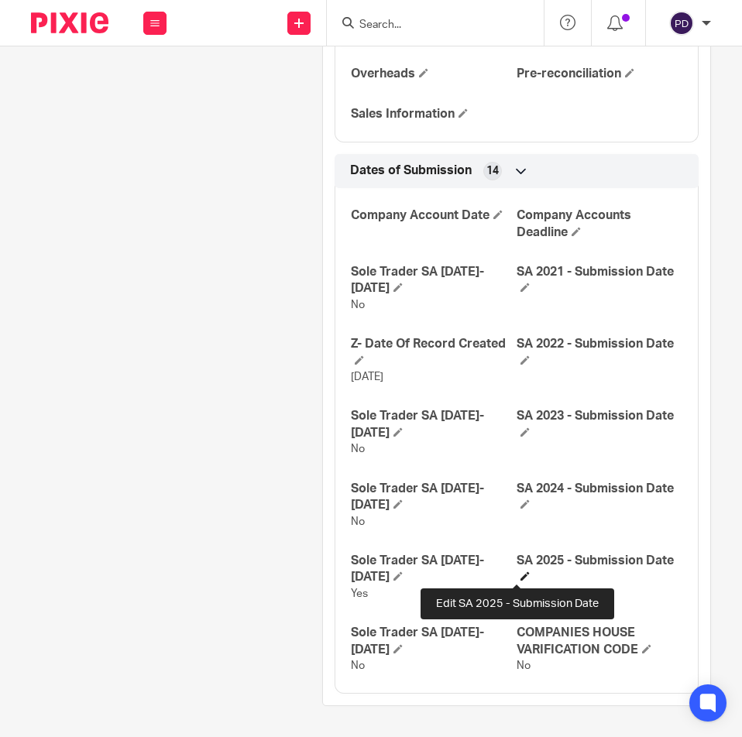  What do you see at coordinates (434, 74) in the screenshot?
I see `h4: Overheads` at bounding box center [434, 74].